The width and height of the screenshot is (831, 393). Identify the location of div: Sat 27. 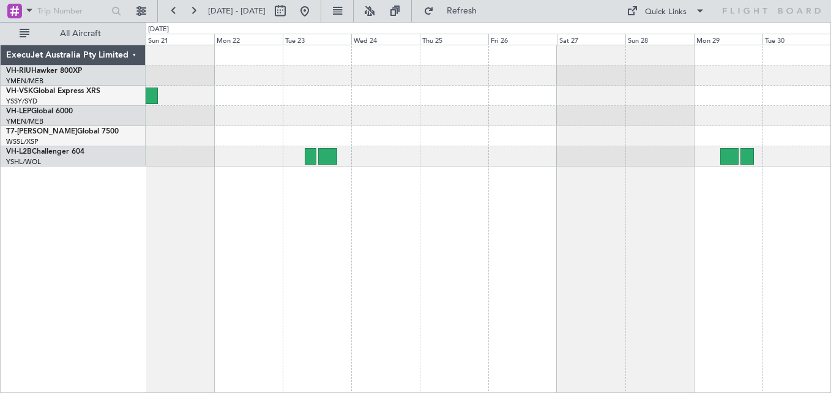
(591, 39).